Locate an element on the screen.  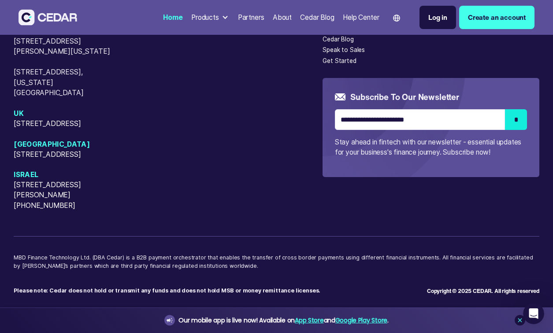
div: Copyright © 2025 CEDAR. All rights reserved is located at coordinates (483, 291).